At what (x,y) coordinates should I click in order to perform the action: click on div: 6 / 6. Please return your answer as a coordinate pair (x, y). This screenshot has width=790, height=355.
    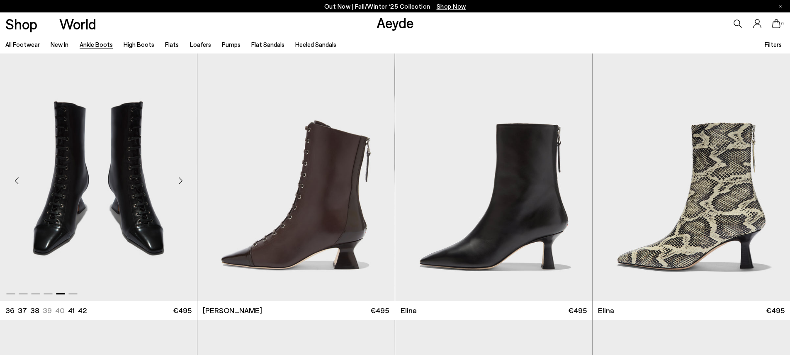
    Looking at the image, I should click on (295, 177).